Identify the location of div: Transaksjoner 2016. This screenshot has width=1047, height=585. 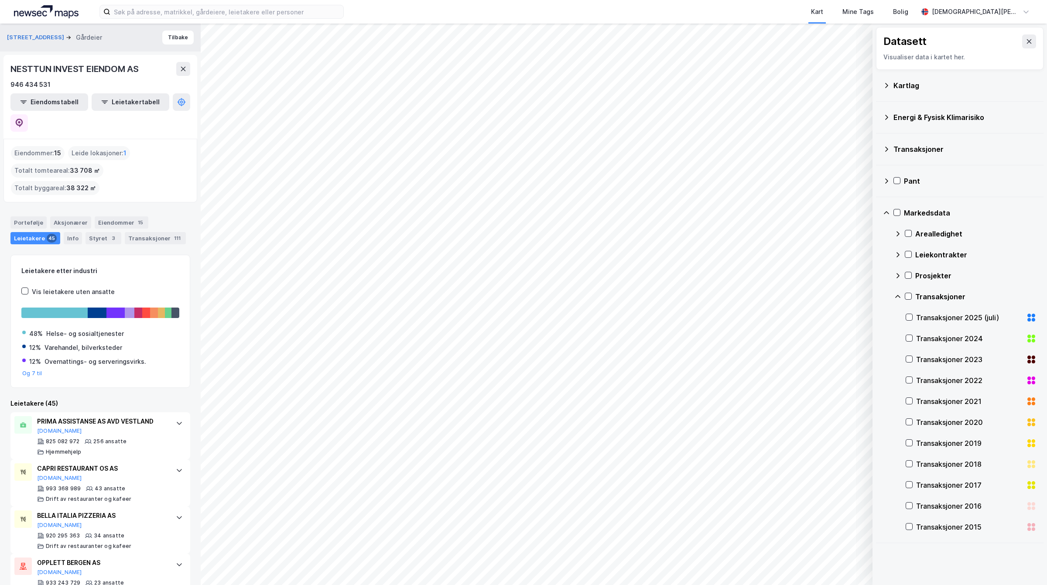
(969, 506).